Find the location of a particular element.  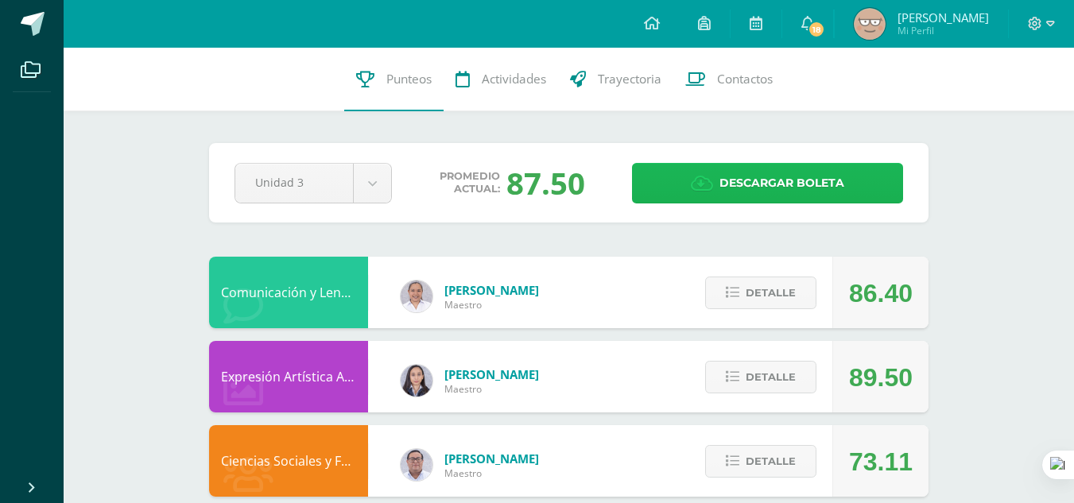

img: 7ba1596e4feba066842da6514df2b212.png is located at coordinates (870, 24).